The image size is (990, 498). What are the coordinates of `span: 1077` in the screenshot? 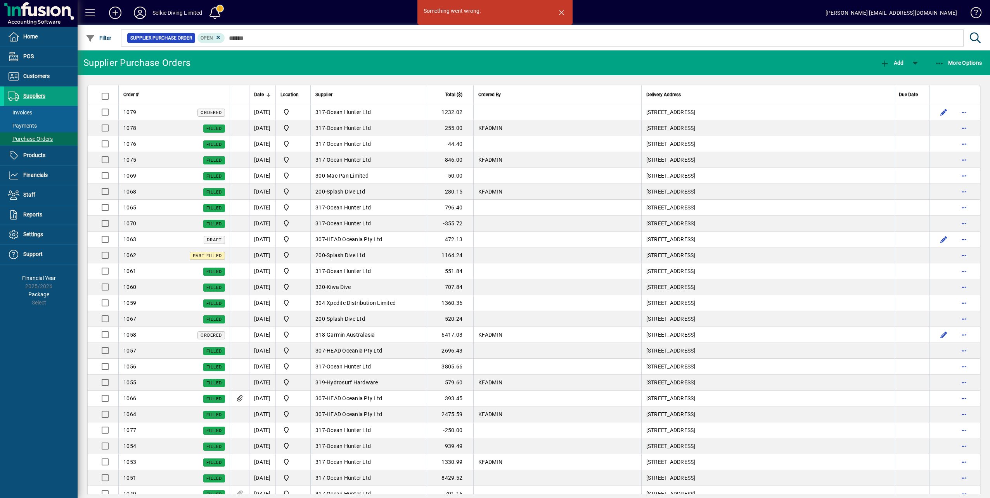 It's located at (130, 430).